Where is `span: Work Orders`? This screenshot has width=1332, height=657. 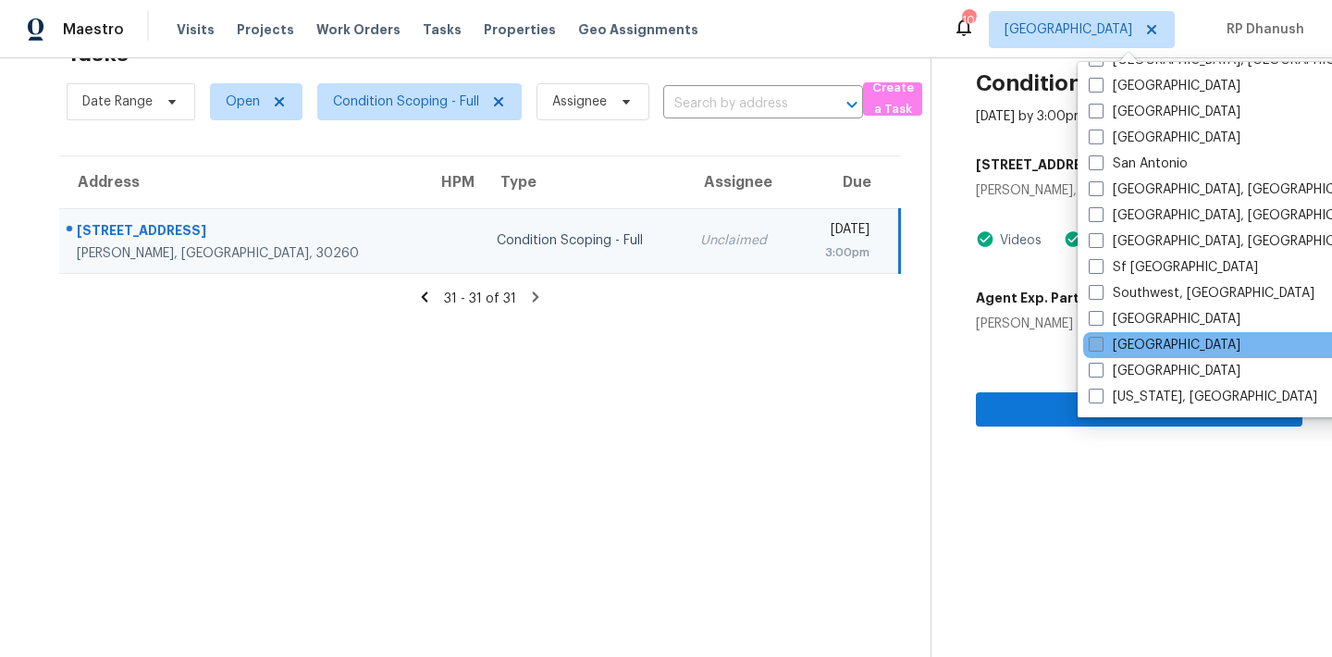 span: Work Orders is located at coordinates (358, 30).